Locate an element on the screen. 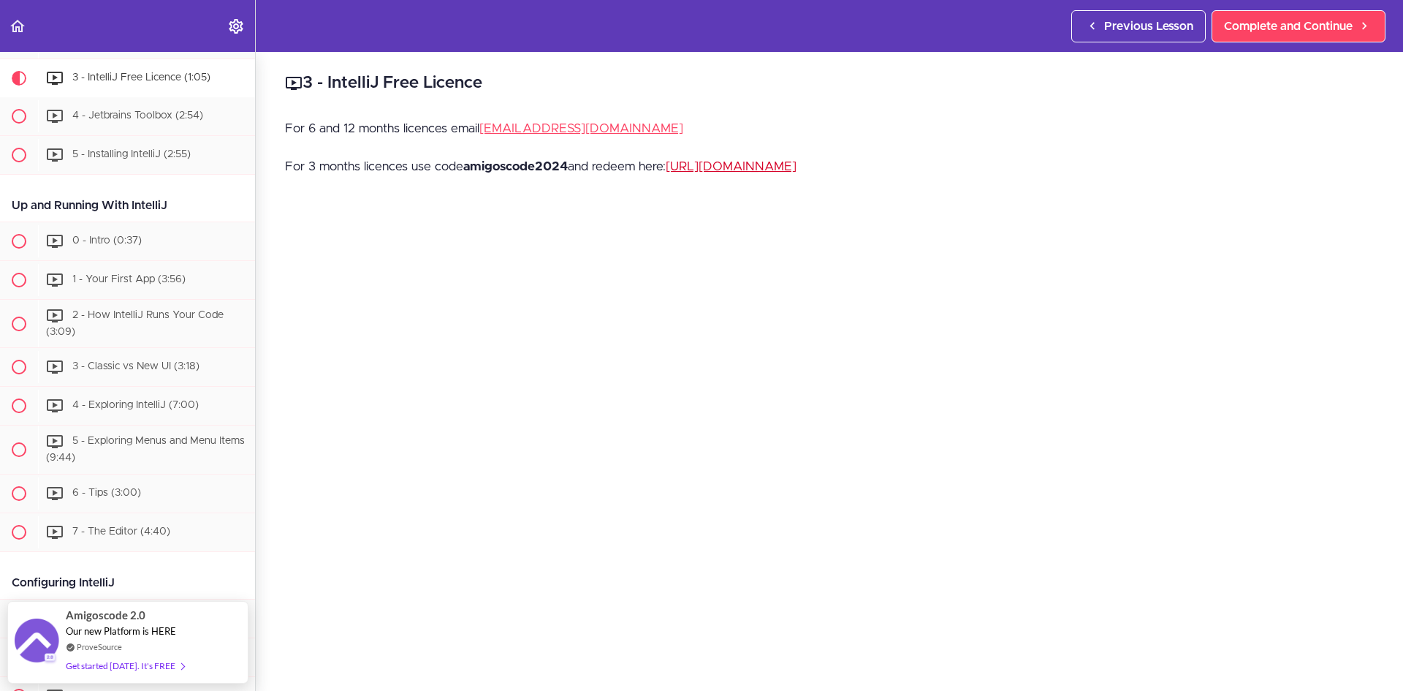 The image size is (1403, 691). img: provesource social proof notification image is located at coordinates (37, 642).